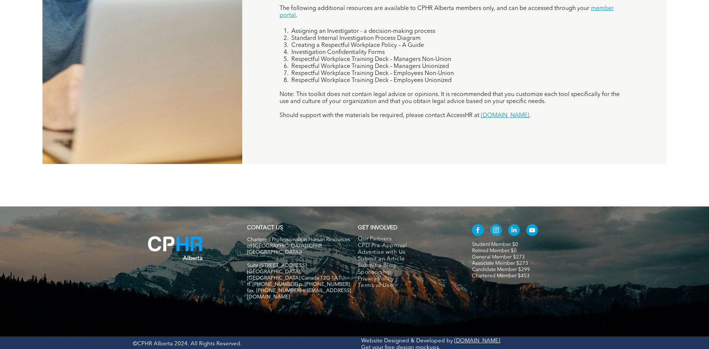  I want to click on strong: CONTACT US, so click(265, 228).